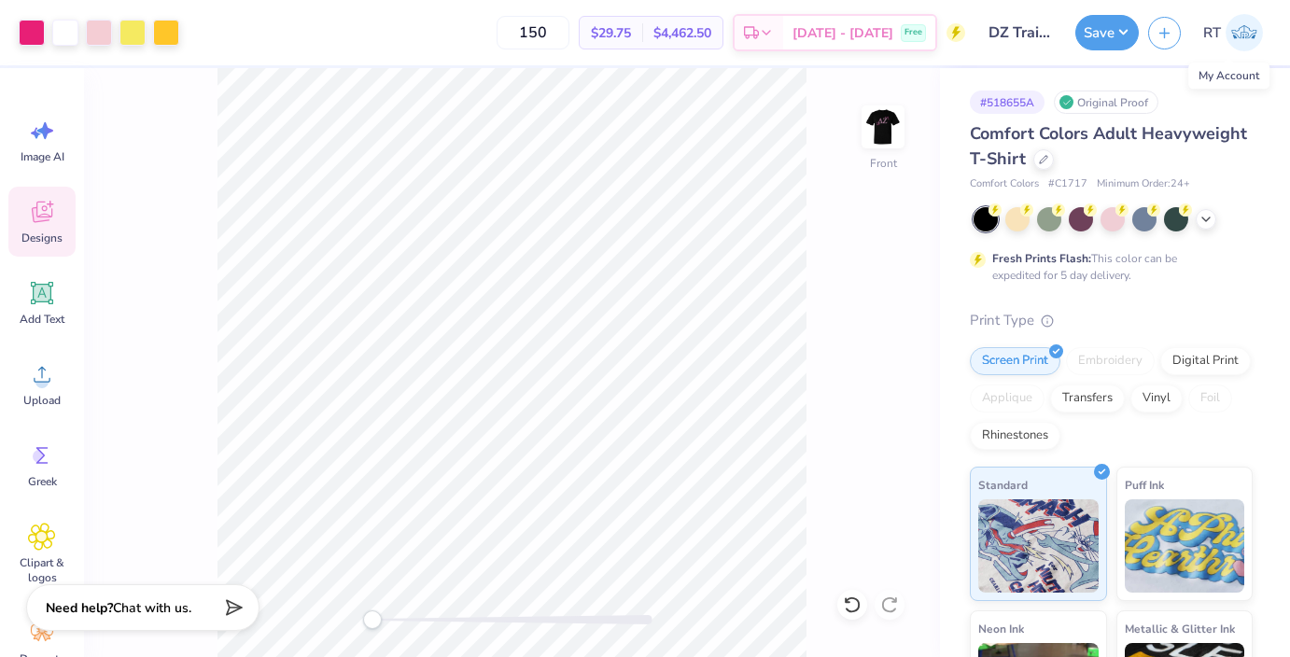  I want to click on div: Front, so click(883, 163).